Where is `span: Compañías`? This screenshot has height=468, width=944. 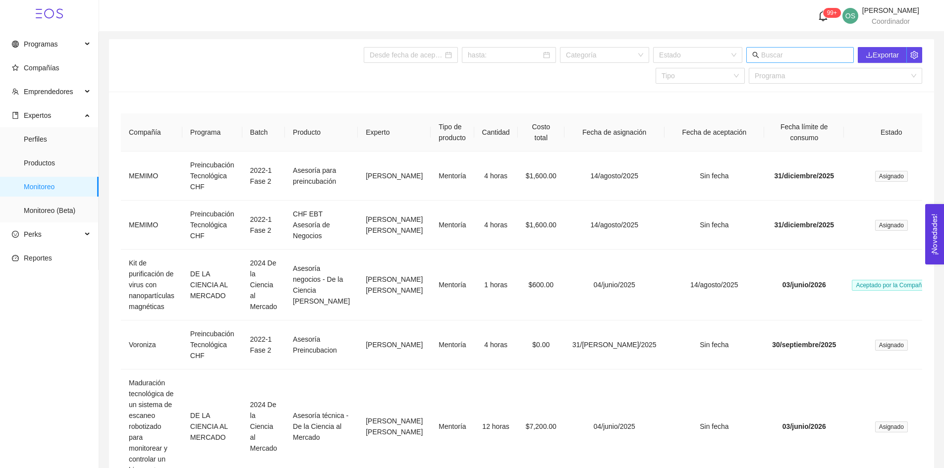
span: Compañías is located at coordinates (42, 68).